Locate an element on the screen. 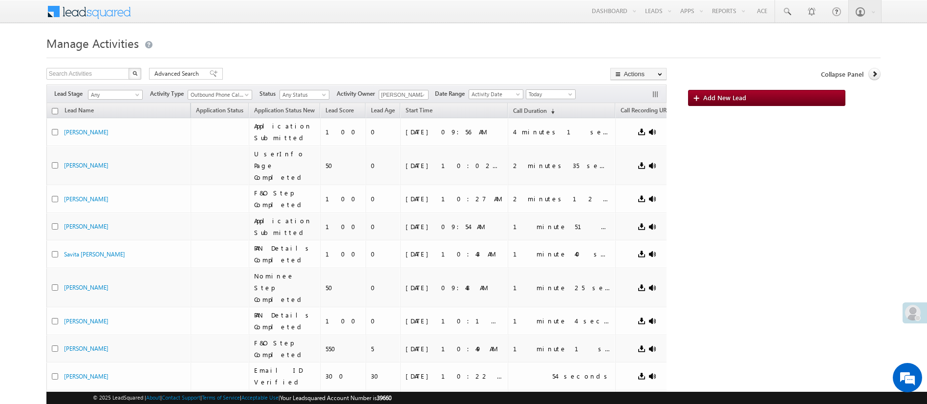  div: 2 minutes 35 seconds is located at coordinates (562, 166).